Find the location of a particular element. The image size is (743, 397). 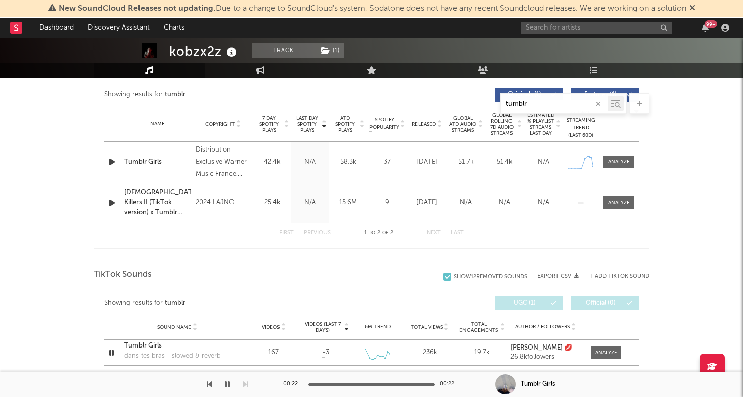

span: ATD Spotify Plays is located at coordinates (345, 124).